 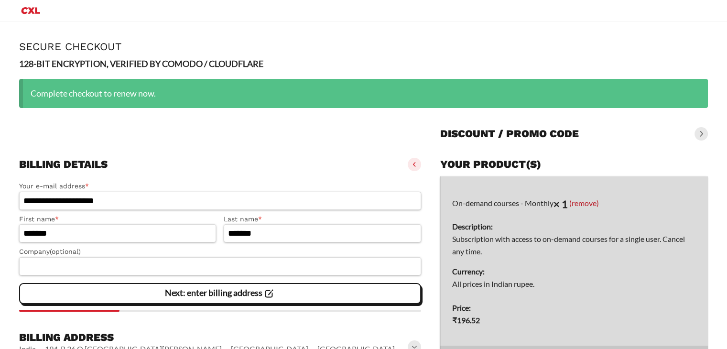 I want to click on h1: Secure Checkout, so click(x=363, y=46).